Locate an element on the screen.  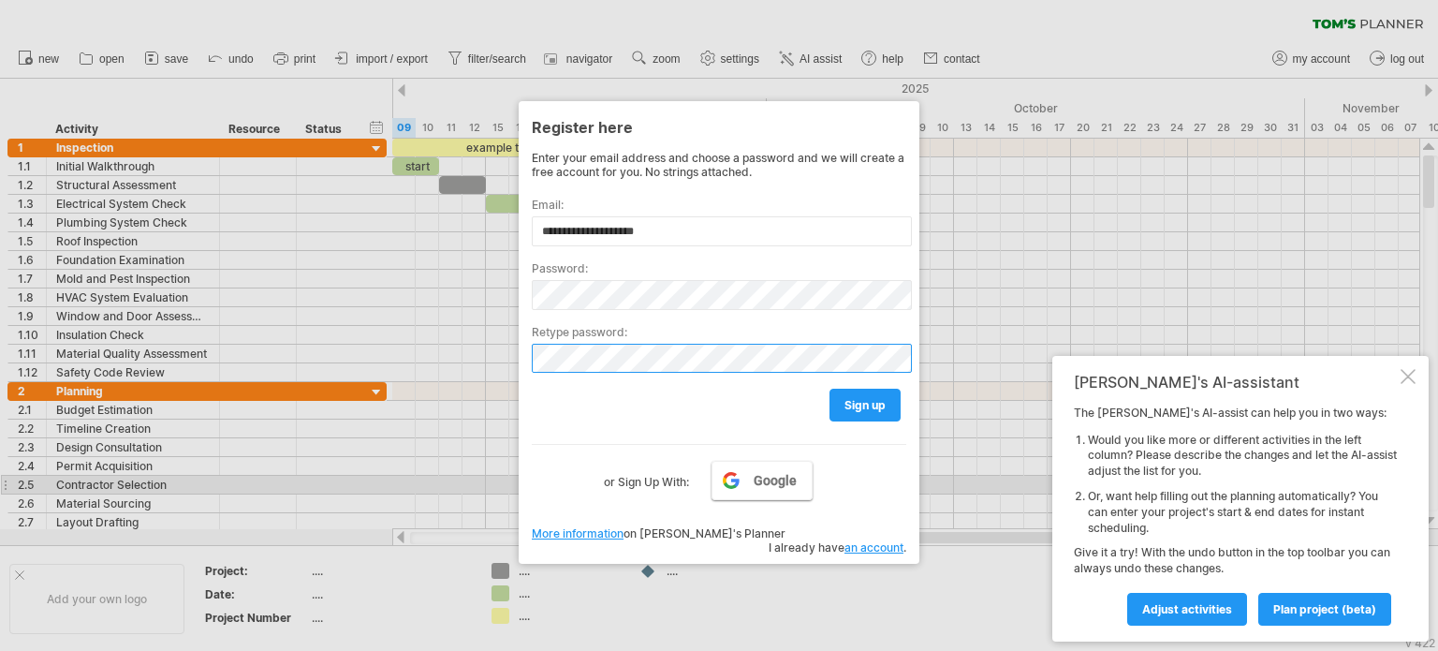
div: Enter your email address and choose a password and we will create a free account for you. No stri... is located at coordinates (719, 165).